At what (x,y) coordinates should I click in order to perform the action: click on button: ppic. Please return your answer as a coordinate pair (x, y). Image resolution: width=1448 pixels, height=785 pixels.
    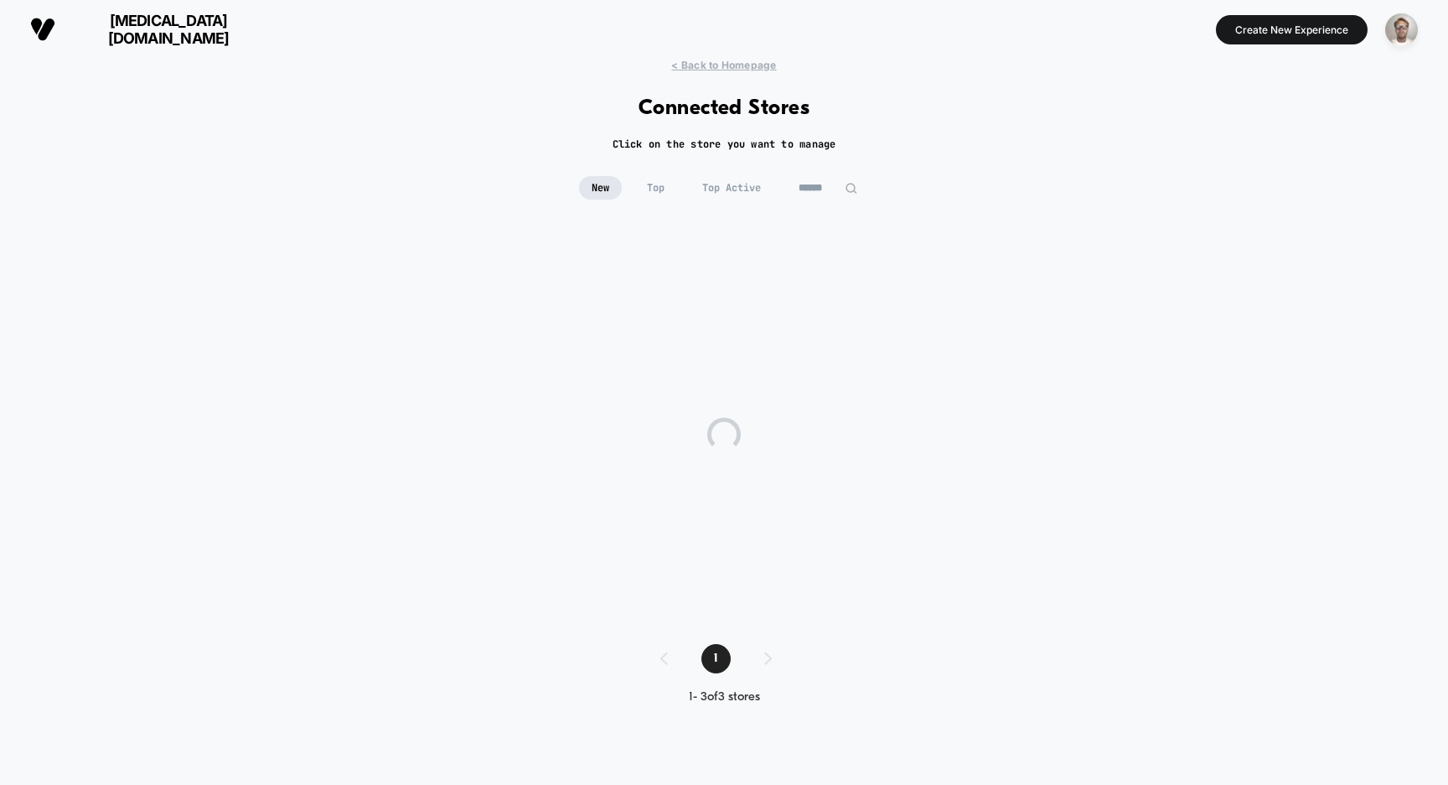
    Looking at the image, I should click on (1401, 29).